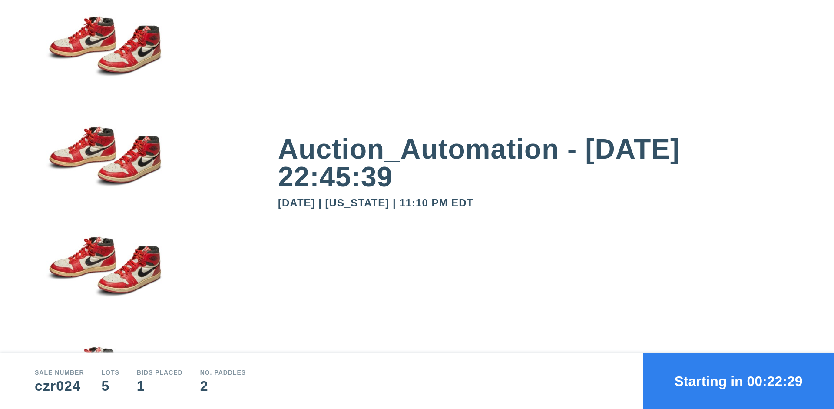  What do you see at coordinates (110, 386) in the screenshot?
I see `div: 5` at bounding box center [110, 386].